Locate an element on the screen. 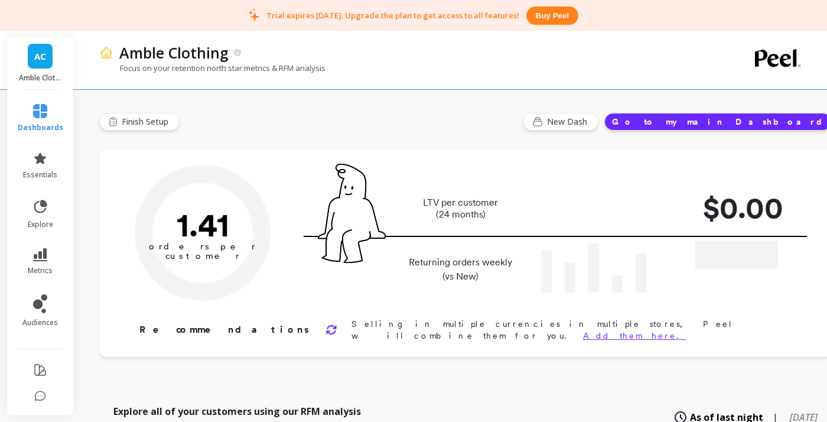 This screenshot has height=422, width=827. span: essentials is located at coordinates (40, 175).